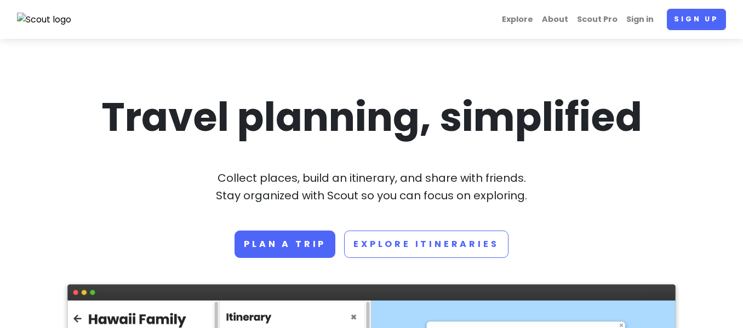  I want to click on a: Sign in, so click(640, 19).